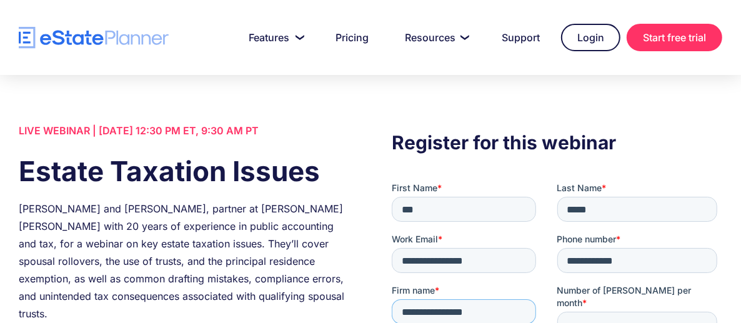 This screenshot has width=741, height=323. Describe the element at coordinates (195, 57) in the screenshot. I see `span: Phone number` at that location.